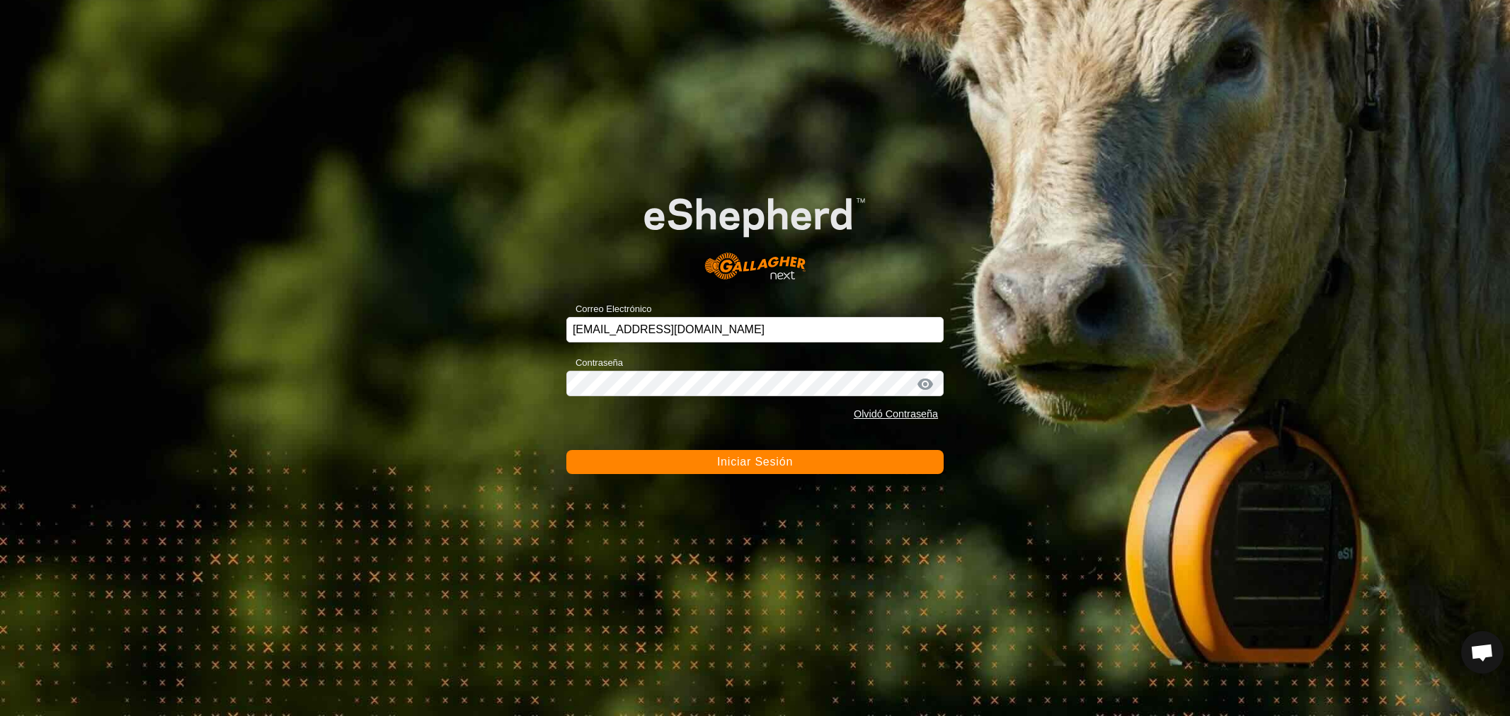  What do you see at coordinates (594, 363) in the screenshot?
I see `label: Contraseña` at bounding box center [594, 363].